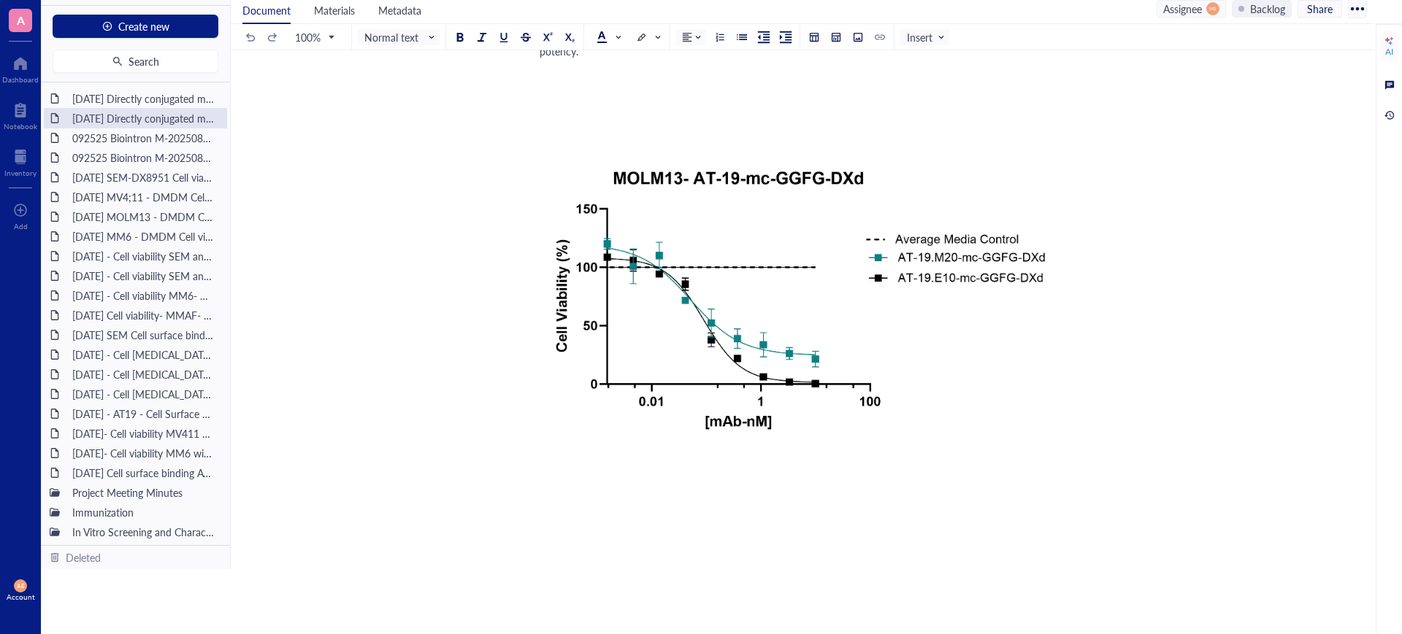 This screenshot has width=1402, height=634. I want to click on span: Metadata, so click(399, 10).